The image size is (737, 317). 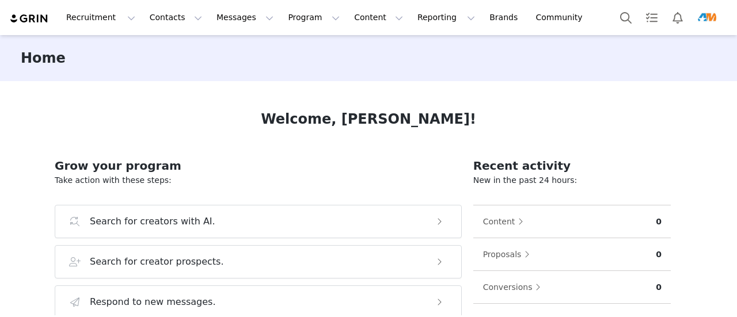 I want to click on button: Conversions, so click(x=515, y=287).